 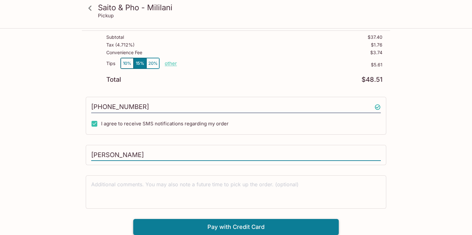 I want to click on button: 10%, so click(x=127, y=63).